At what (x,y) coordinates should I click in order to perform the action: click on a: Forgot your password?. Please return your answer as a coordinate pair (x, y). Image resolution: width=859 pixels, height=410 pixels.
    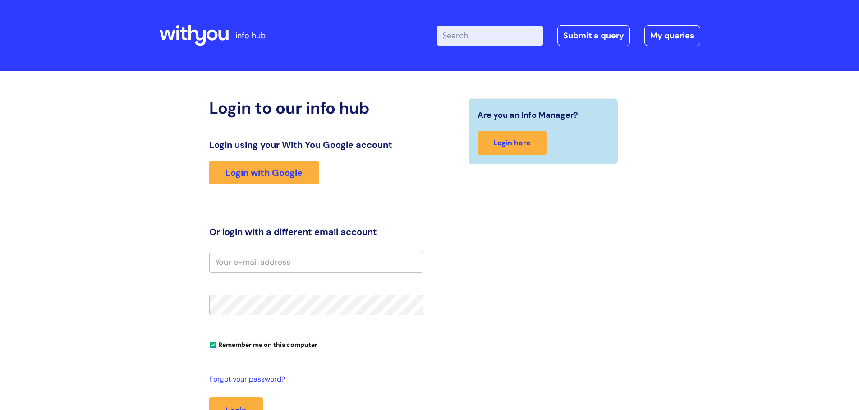
    Looking at the image, I should click on (314, 379).